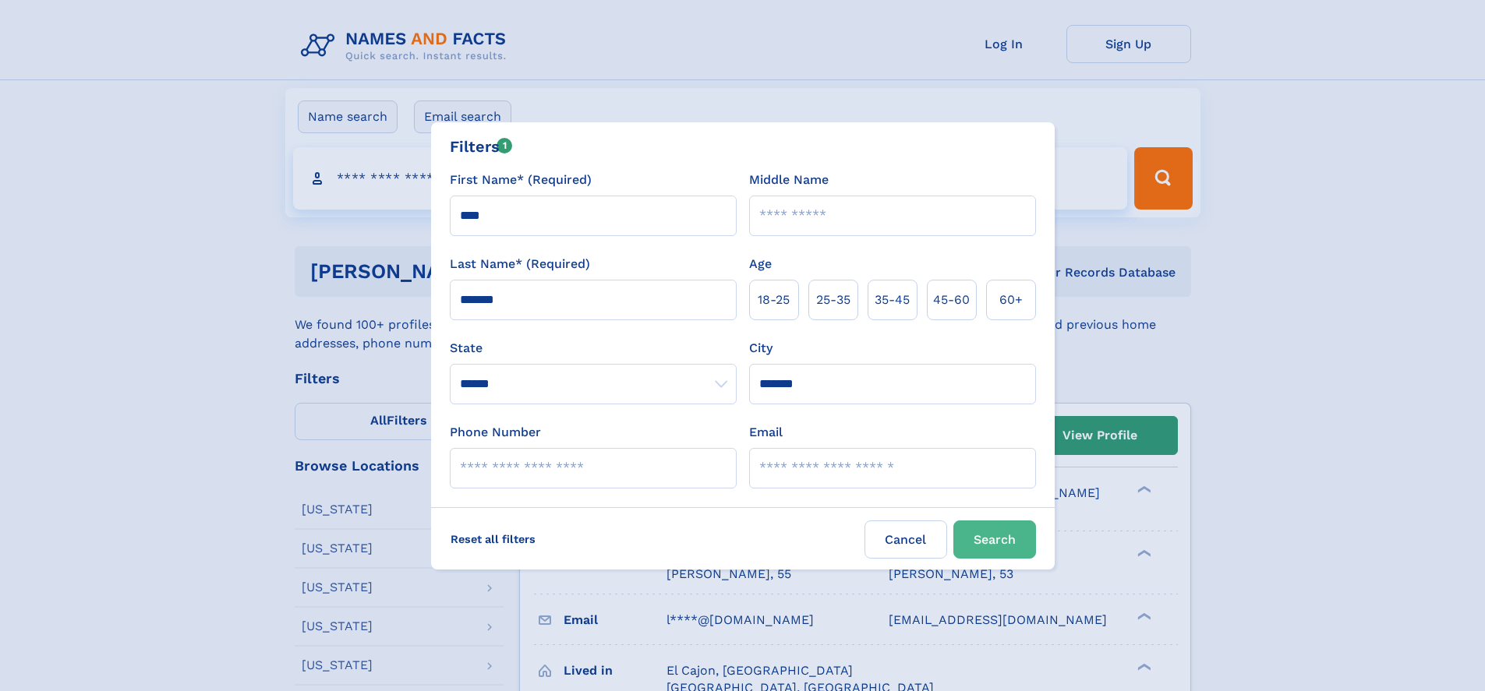 This screenshot has width=1485, height=691. I want to click on label: Last Name* (Required), so click(520, 264).